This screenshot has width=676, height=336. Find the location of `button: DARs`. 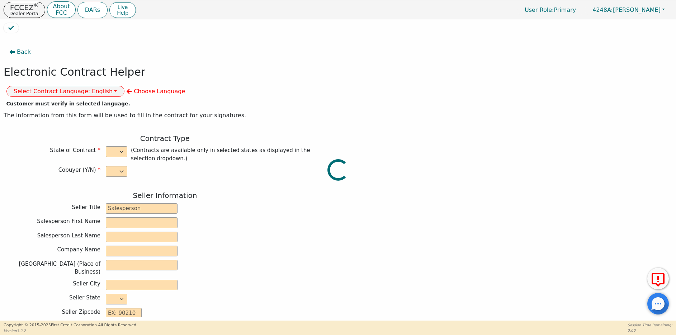

button: DARs is located at coordinates (92, 10).